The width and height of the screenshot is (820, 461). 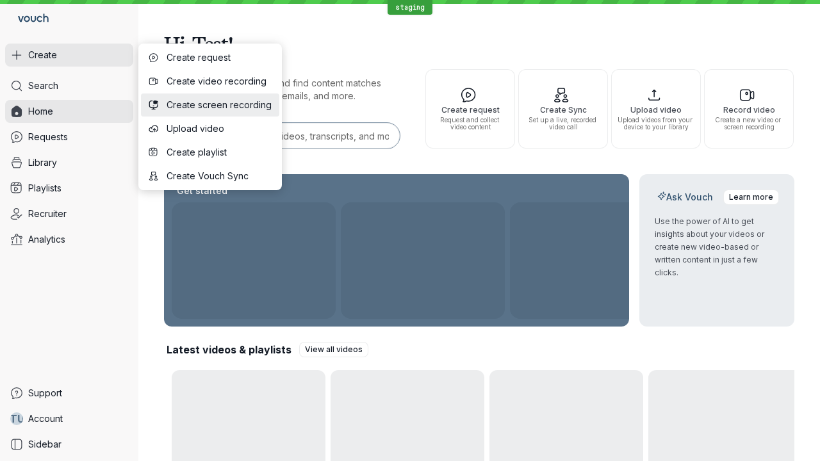 I want to click on button: Create video recording, so click(x=210, y=81).